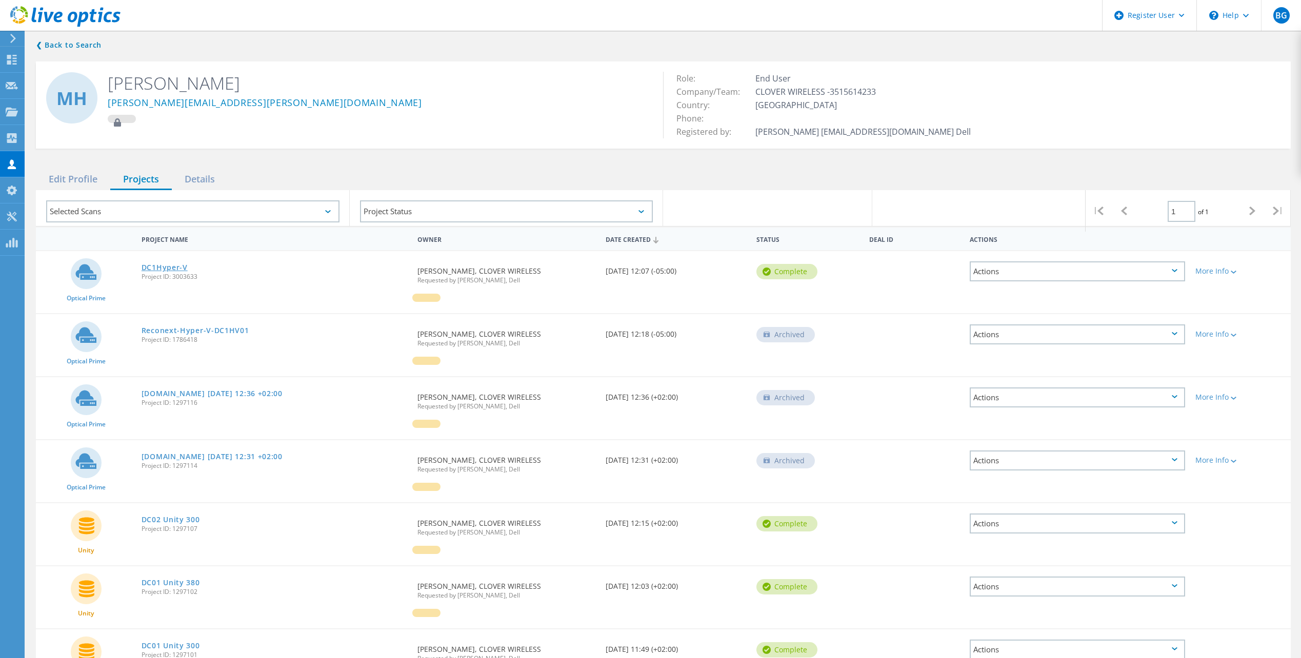 The image size is (1301, 658). I want to click on span: of 1, so click(1203, 212).